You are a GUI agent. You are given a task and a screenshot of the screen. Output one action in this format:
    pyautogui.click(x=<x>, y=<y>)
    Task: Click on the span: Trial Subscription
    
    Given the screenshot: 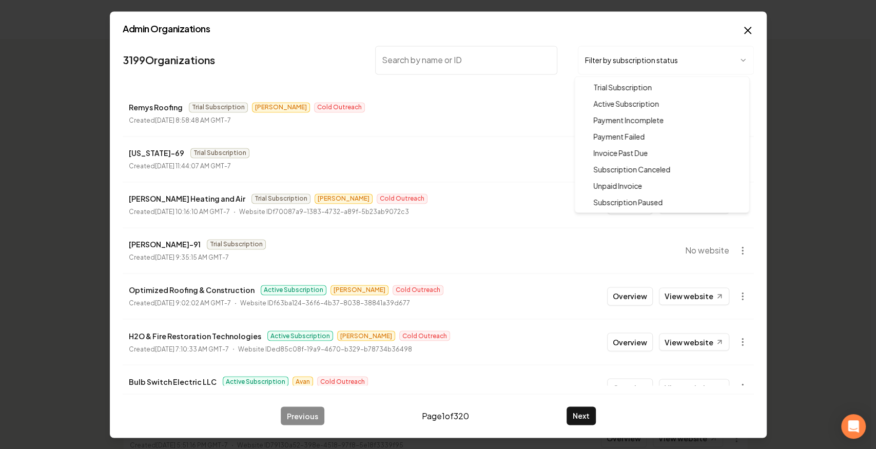 What is the action you would take?
    pyautogui.click(x=622, y=87)
    